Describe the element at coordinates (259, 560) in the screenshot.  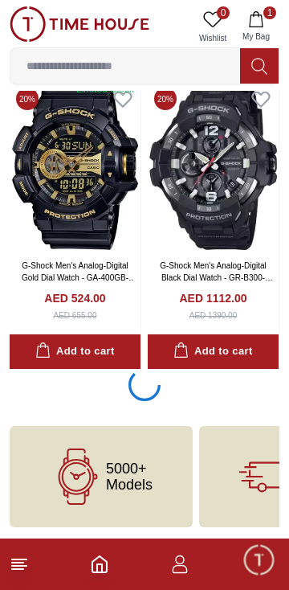
I see `div: Chat Widget` at that location.